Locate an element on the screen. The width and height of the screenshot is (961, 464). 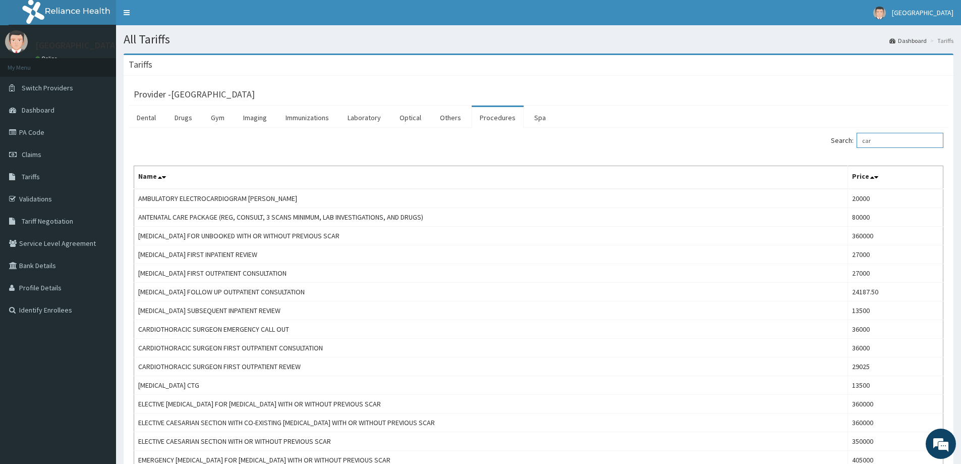
th: Name is located at coordinates (491, 178).